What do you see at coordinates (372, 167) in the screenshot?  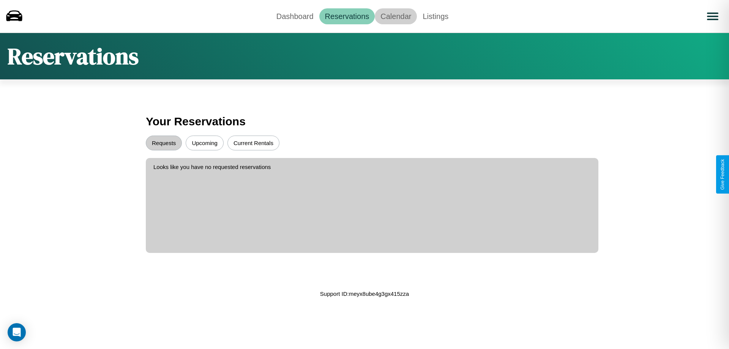 I see `p: Looks like you have no requested reservations` at bounding box center [372, 167].